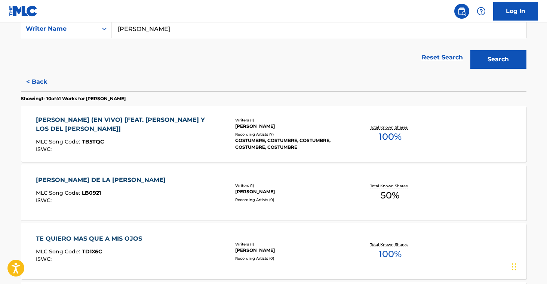 This screenshot has width=547, height=284. What do you see at coordinates (462, 11) in the screenshot?
I see `a: Public Search` at bounding box center [462, 11].